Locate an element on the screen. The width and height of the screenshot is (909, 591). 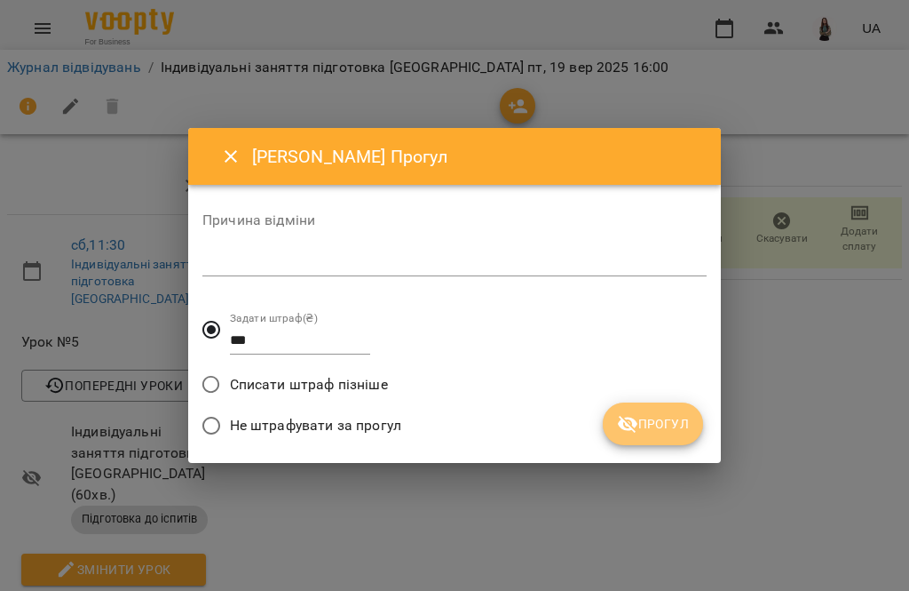
button: Прогул is located at coordinates (653, 424).